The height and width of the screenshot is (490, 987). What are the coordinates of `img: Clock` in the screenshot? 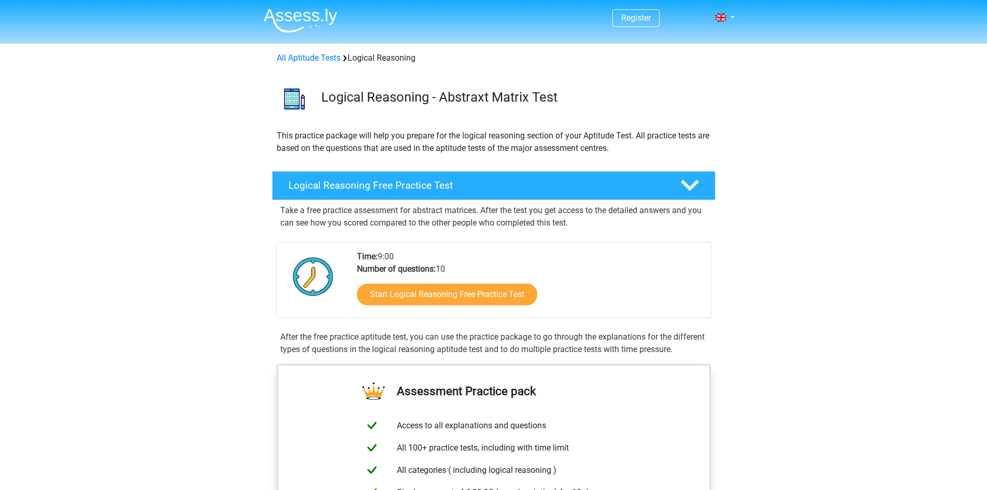 It's located at (313, 276).